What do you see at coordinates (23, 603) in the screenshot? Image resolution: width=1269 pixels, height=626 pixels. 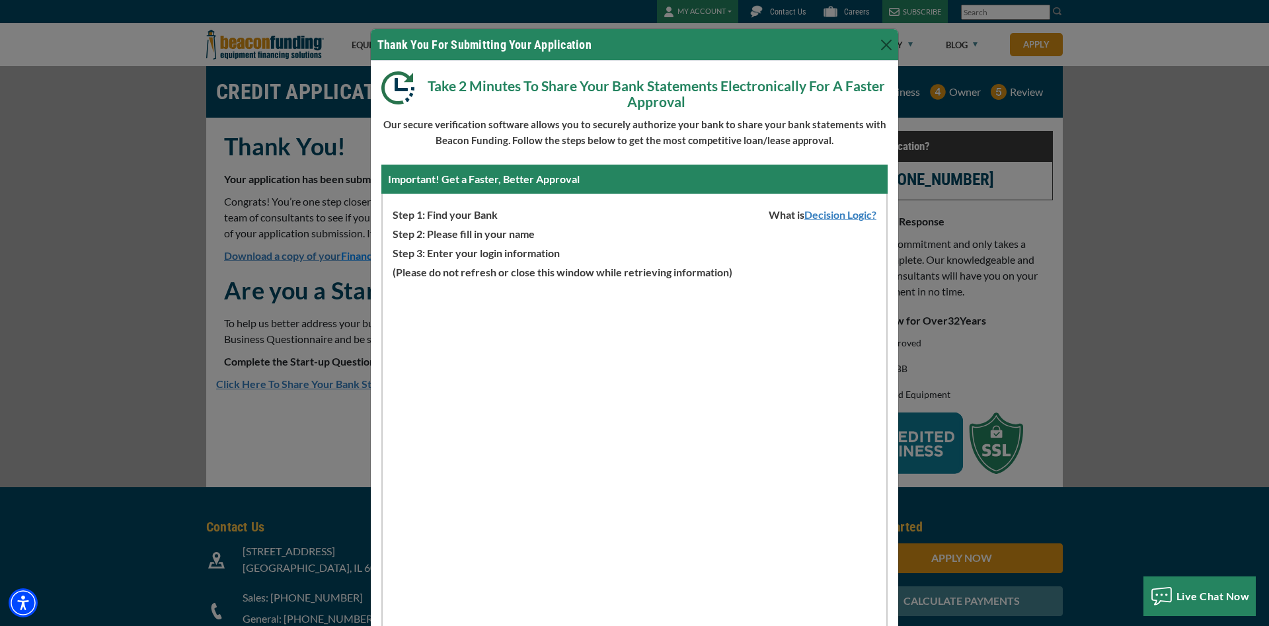 I see `div: Accessibility Menu` at bounding box center [23, 603].